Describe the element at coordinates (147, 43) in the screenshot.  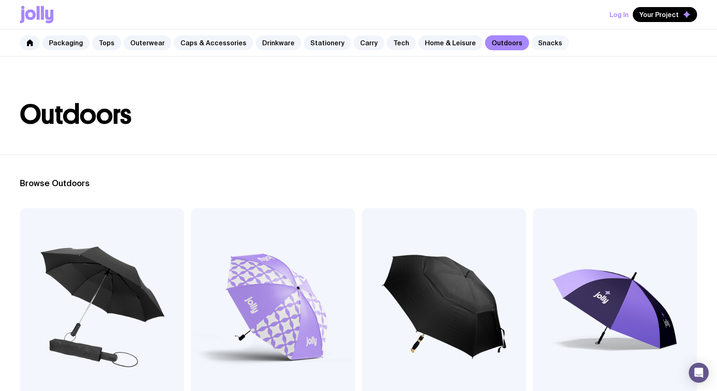
I see `a: Outerwear` at that location.